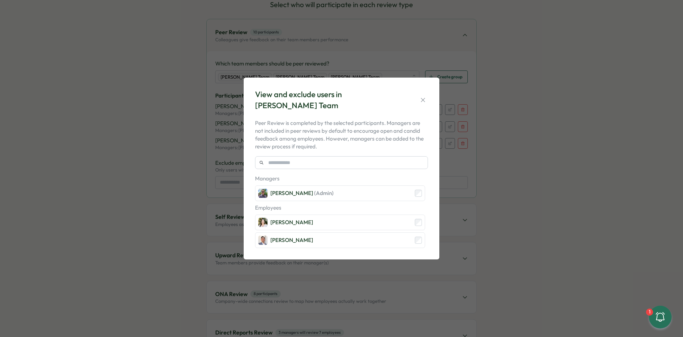 Image resolution: width=683 pixels, height=337 pixels. Describe the element at coordinates (323, 193) in the screenshot. I see `span: (Admin)` at that location.